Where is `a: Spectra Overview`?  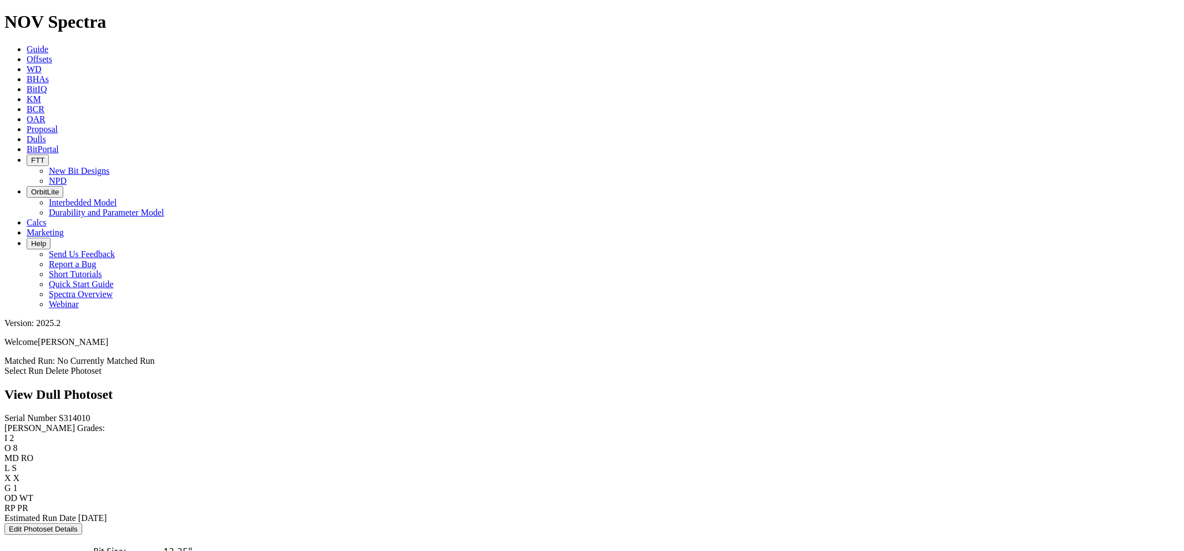 a: Spectra Overview is located at coordinates (80, 294).